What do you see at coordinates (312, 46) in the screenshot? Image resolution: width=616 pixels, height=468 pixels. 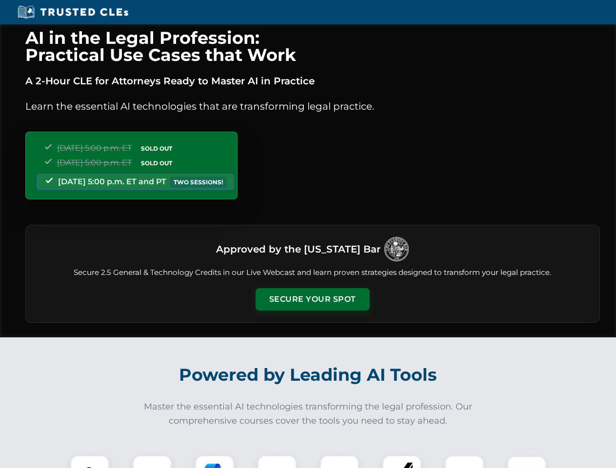 I see `h1: AI in the Legal Profession: Practical Use Cases that Work` at bounding box center [312, 46].